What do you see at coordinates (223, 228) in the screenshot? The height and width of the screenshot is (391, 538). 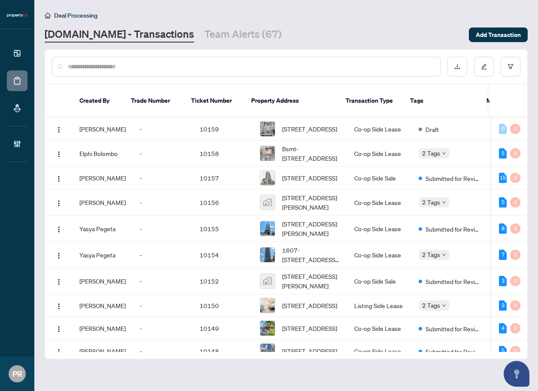 I see `td: 10155` at bounding box center [223, 228].